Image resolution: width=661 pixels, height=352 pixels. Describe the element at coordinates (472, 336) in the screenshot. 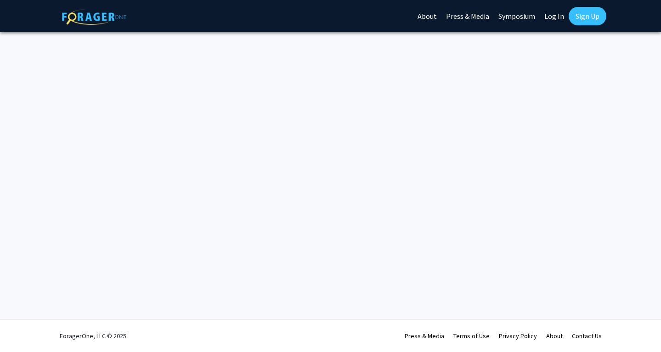

I see `a: Terms of Use` at that location.